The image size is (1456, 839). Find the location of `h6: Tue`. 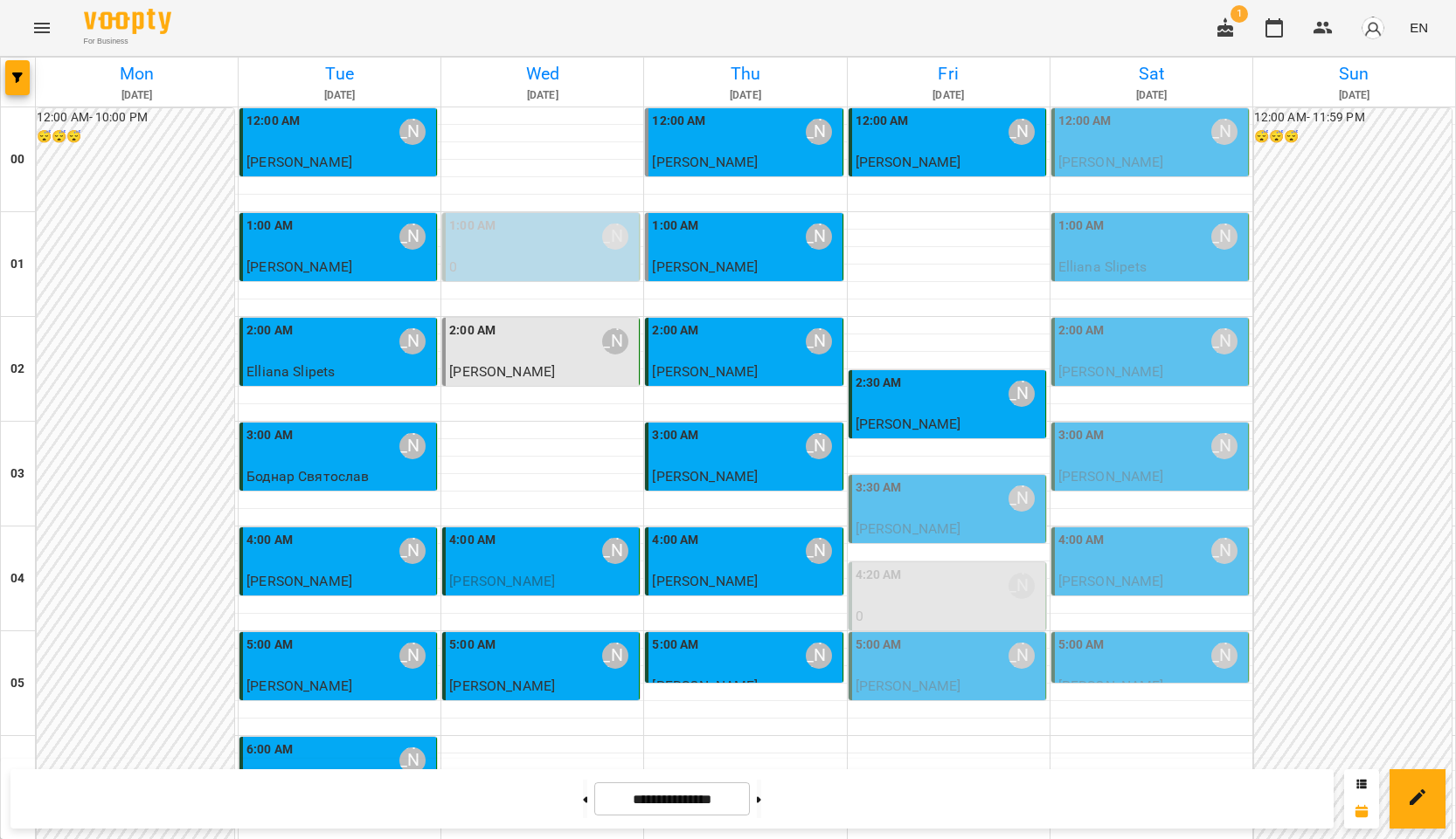

h6: Tue is located at coordinates (339, 74).